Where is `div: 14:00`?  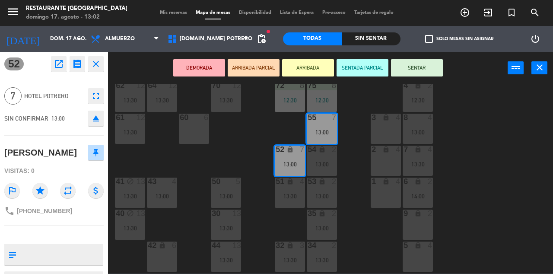
div: 14:00 is located at coordinates (418, 196).